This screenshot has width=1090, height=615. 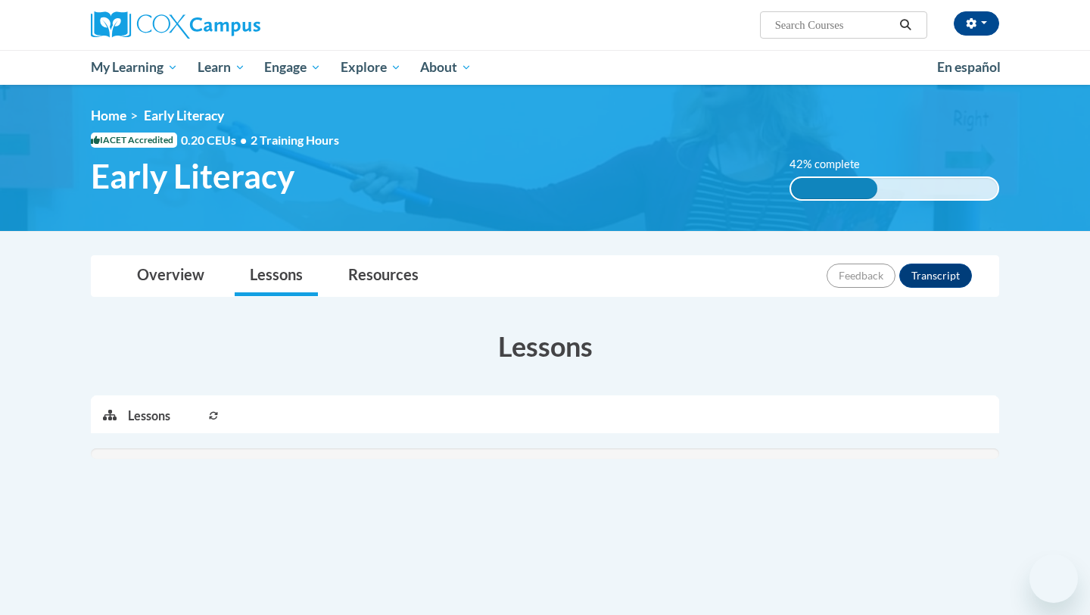 What do you see at coordinates (235, 25) in the screenshot?
I see `a: Cox Campus` at bounding box center [235, 25].